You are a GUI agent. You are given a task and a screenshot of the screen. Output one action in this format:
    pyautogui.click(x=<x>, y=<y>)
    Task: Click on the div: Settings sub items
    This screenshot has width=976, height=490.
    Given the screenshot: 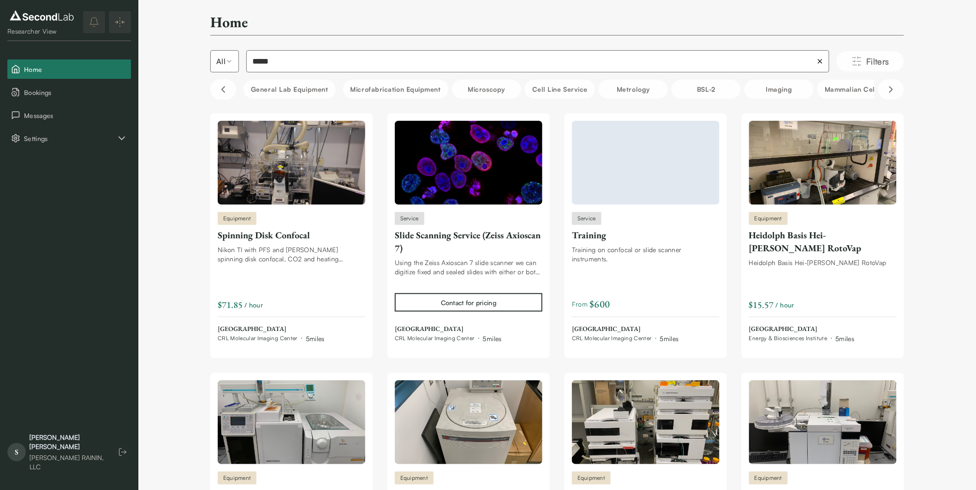 What is the action you would take?
    pyautogui.click(x=69, y=138)
    